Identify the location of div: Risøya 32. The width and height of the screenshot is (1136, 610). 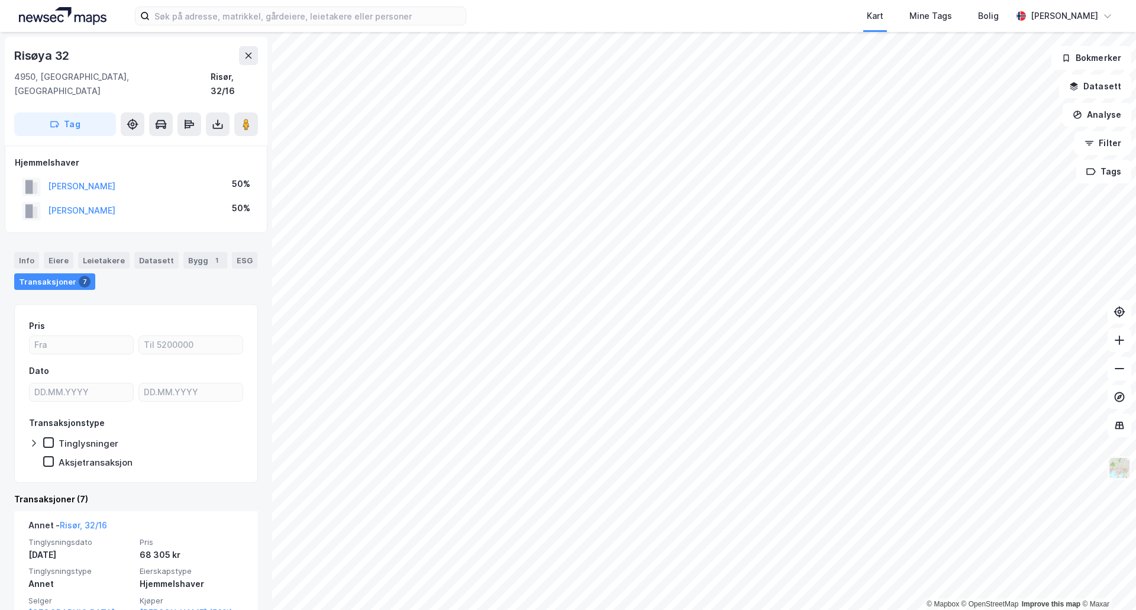
(43, 56).